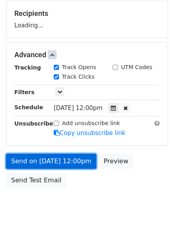  Describe the element at coordinates (91, 123) in the screenshot. I see `label: Add unsubscribe link` at that location.